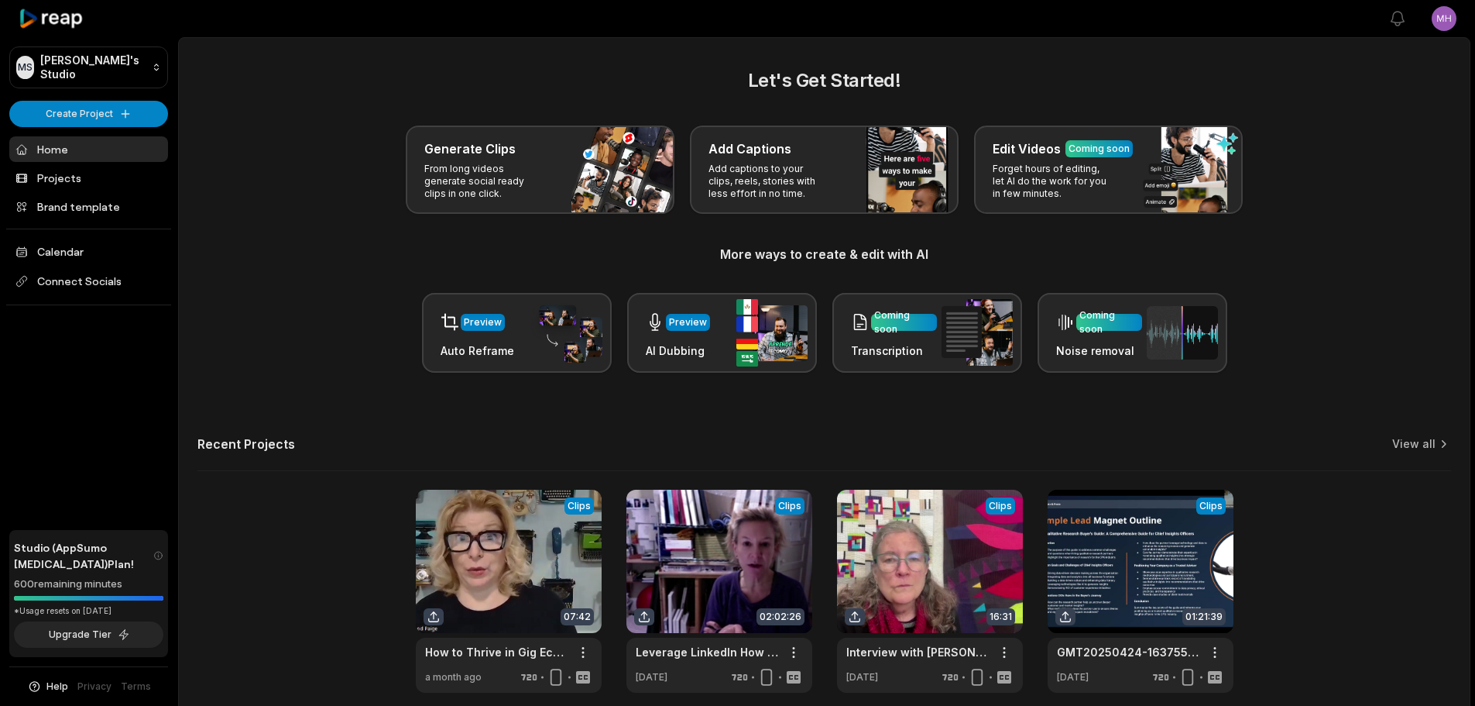 Image resolution: width=1475 pixels, height=706 pixels. I want to click on h3: AI Dubbing, so click(678, 350).